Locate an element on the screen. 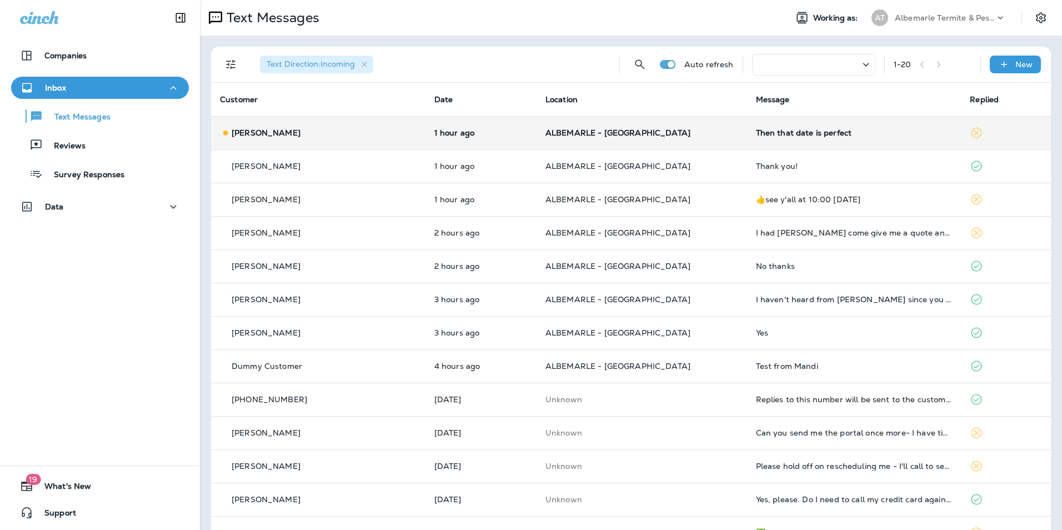 This screenshot has height=530, width=1062. div: 👍see y'all at 10:00 next Tuesday is located at coordinates (854, 199).